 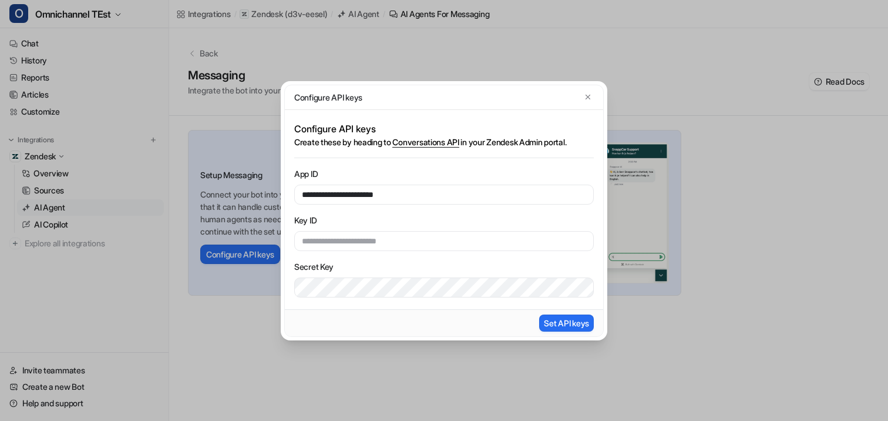 I want to click on label: Secret Key, so click(x=444, y=266).